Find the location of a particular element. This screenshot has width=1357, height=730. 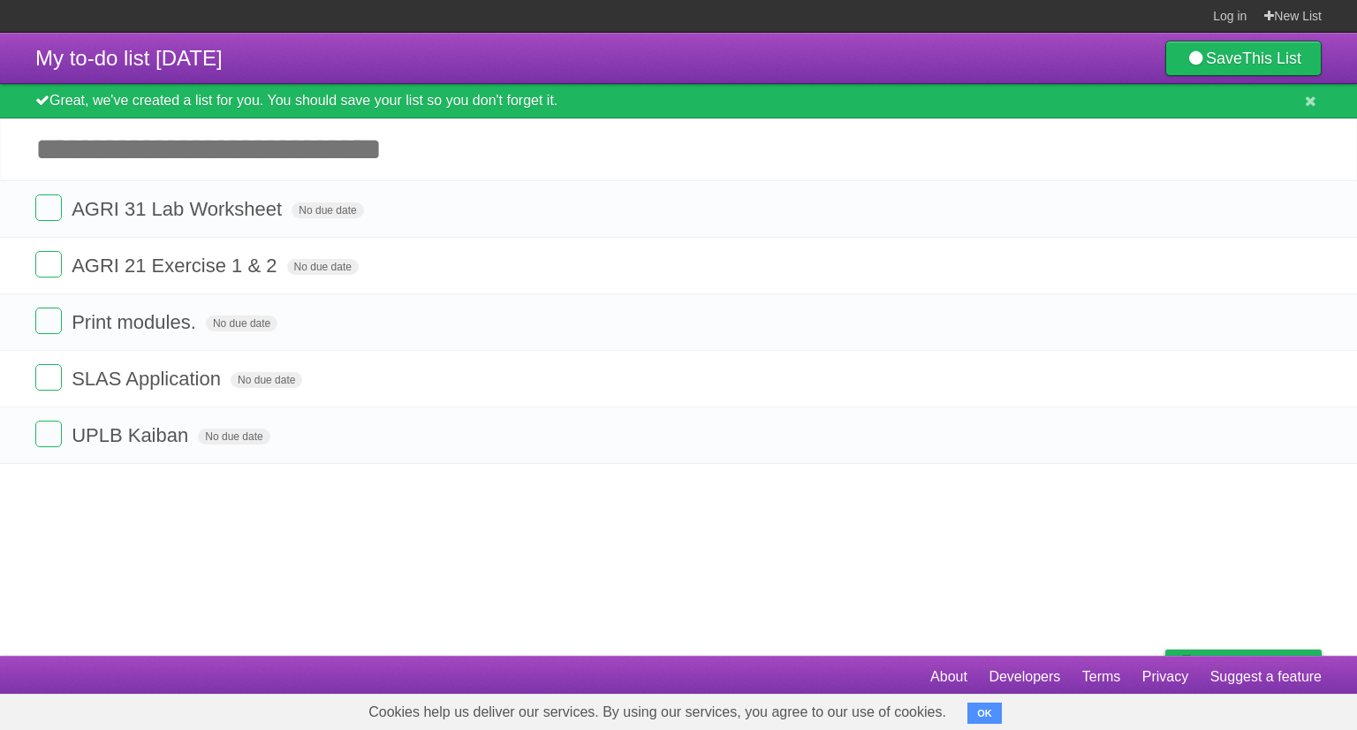

a: About is located at coordinates (949, 677).